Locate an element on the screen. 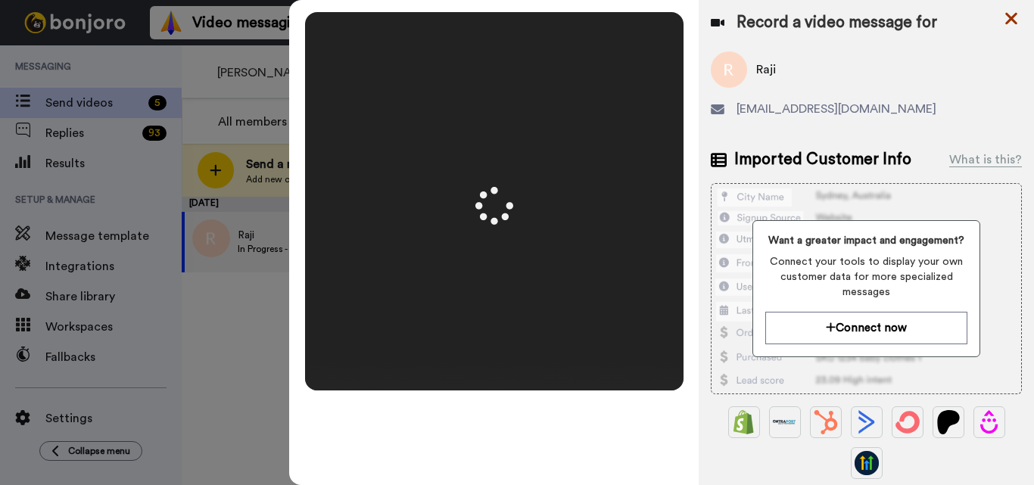  div: What is this? is located at coordinates (985, 160).